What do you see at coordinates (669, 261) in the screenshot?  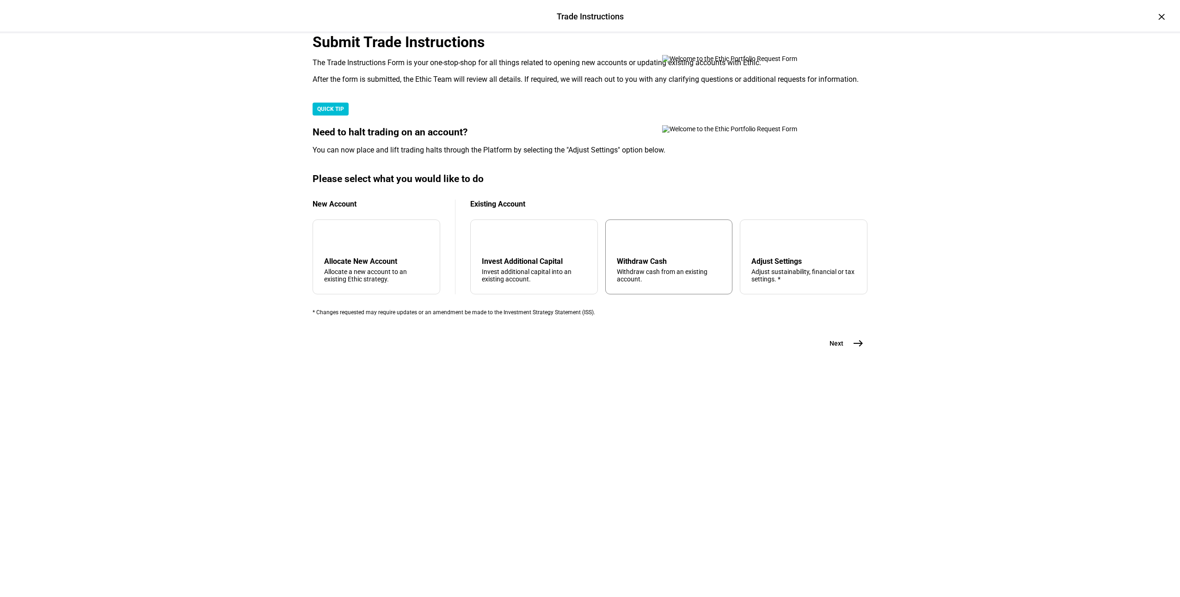 I see `div: Withdraw Cash` at bounding box center [669, 261].